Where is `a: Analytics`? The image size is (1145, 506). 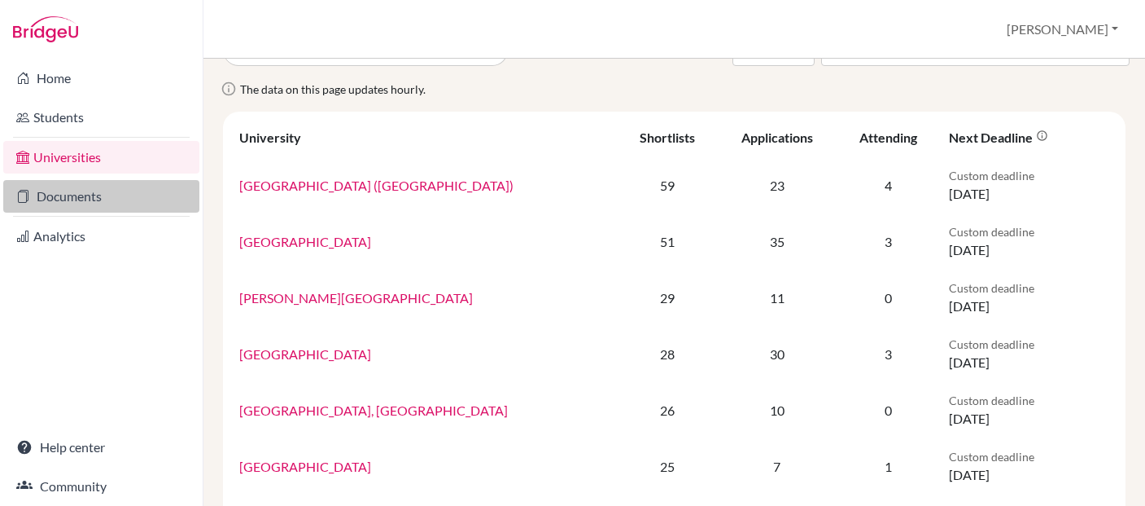
a: Analytics is located at coordinates (101, 236).